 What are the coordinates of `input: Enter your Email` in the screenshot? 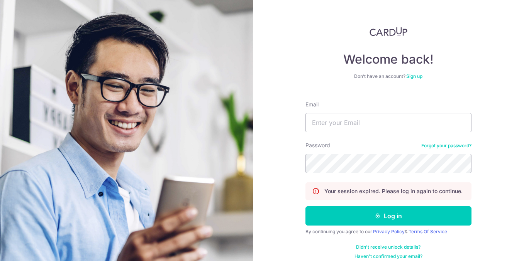 It's located at (389, 123).